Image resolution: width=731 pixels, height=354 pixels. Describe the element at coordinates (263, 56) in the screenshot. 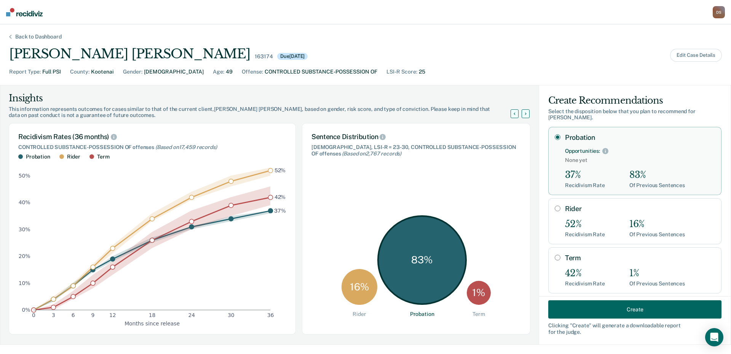

I see `div: 163174` at that location.